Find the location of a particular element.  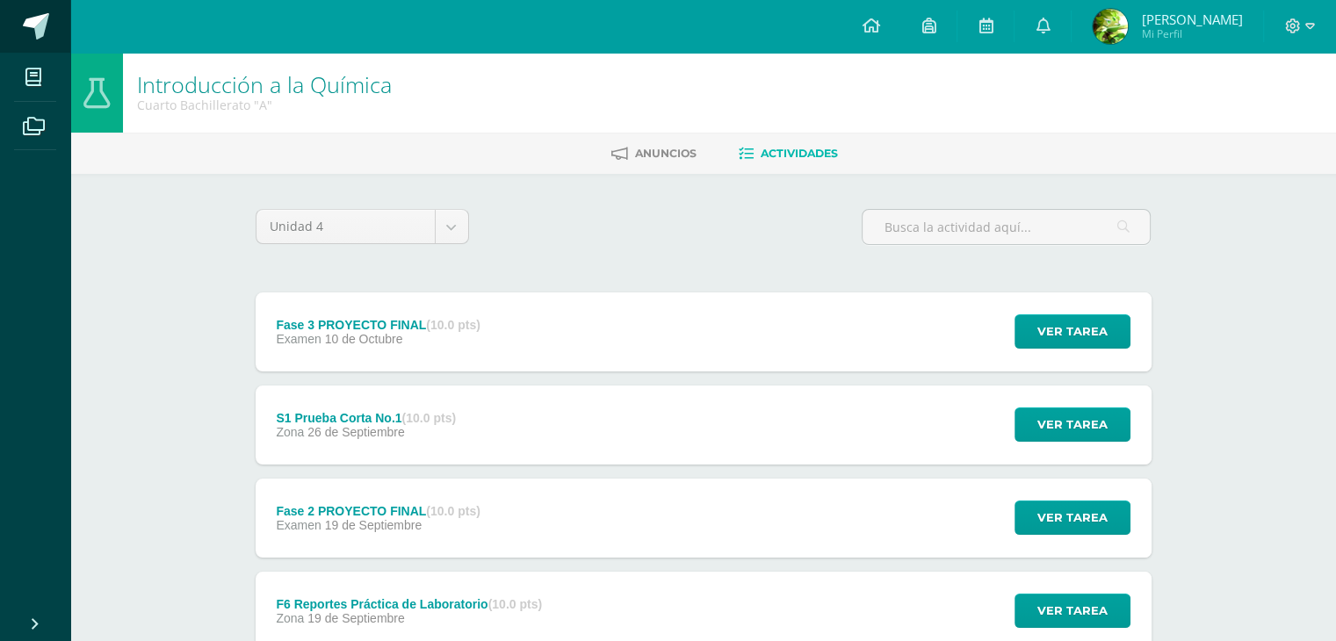

div: Fase 2 PROYECTO FINAL is located at coordinates (378, 511).